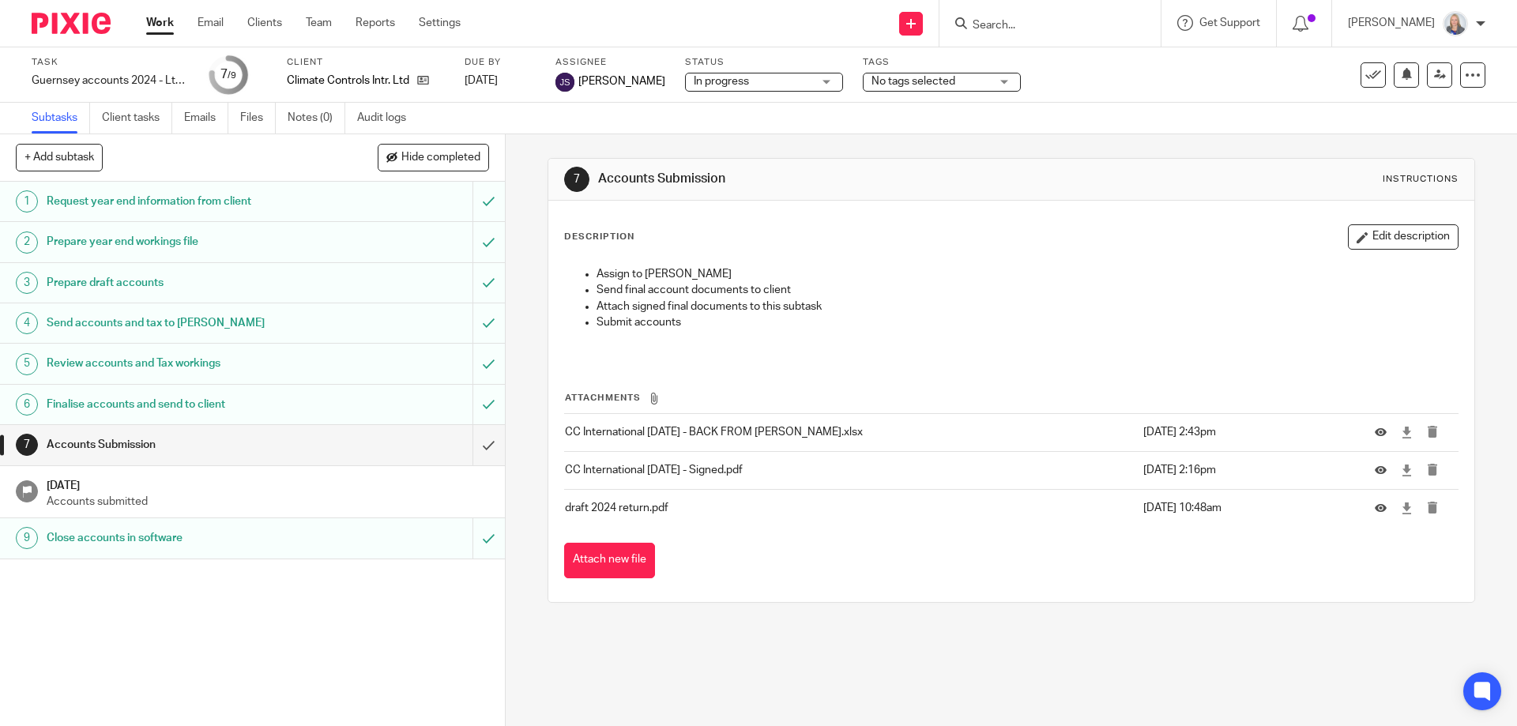 The height and width of the screenshot is (726, 1517). I want to click on button: Edit description, so click(1404, 237).